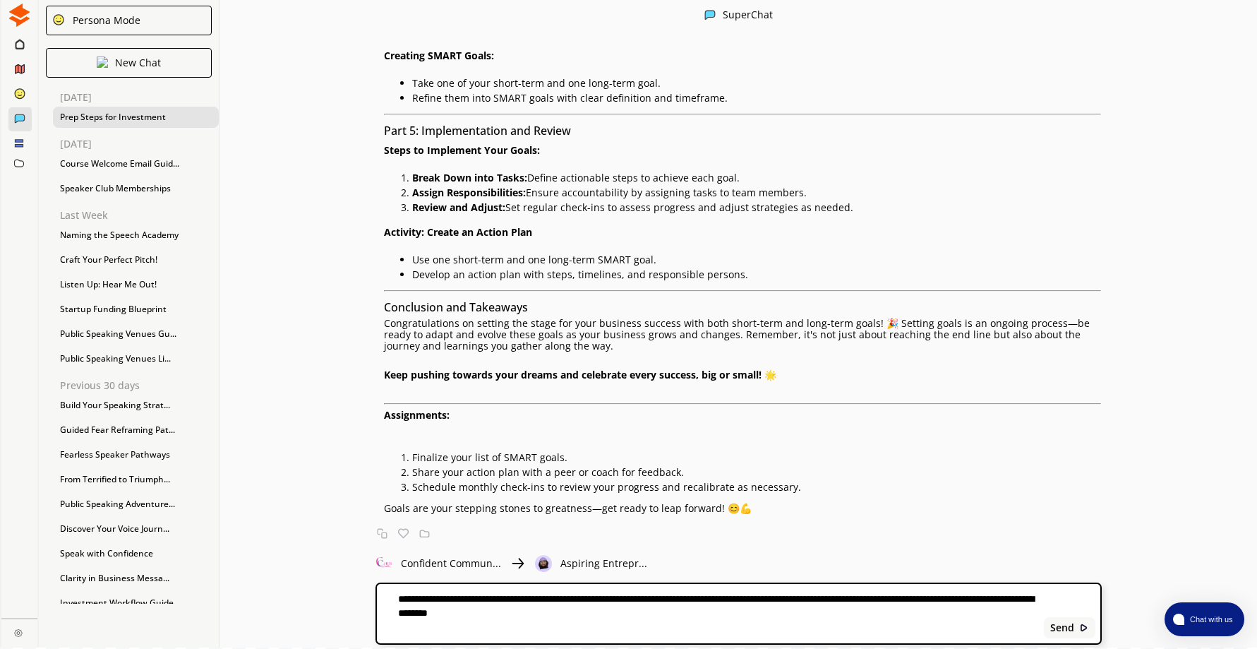  What do you see at coordinates (459, 207) in the screenshot?
I see `strong: Review and Adjust:` at bounding box center [459, 207].